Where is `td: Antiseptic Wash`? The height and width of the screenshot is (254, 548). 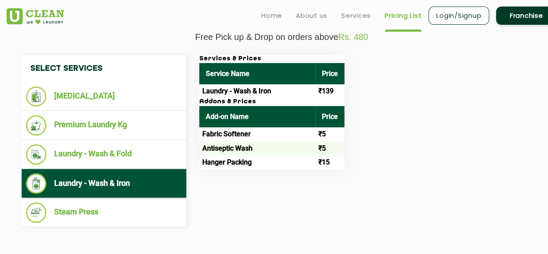 td: Antiseptic Wash is located at coordinates (258, 148).